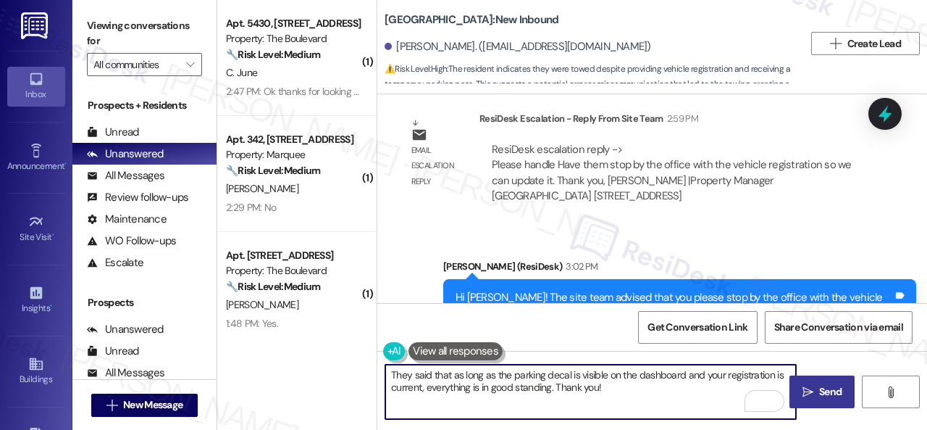 This screenshot has width=927, height=430. What do you see at coordinates (830, 391) in the screenshot?
I see `span: Send` at bounding box center [830, 391].